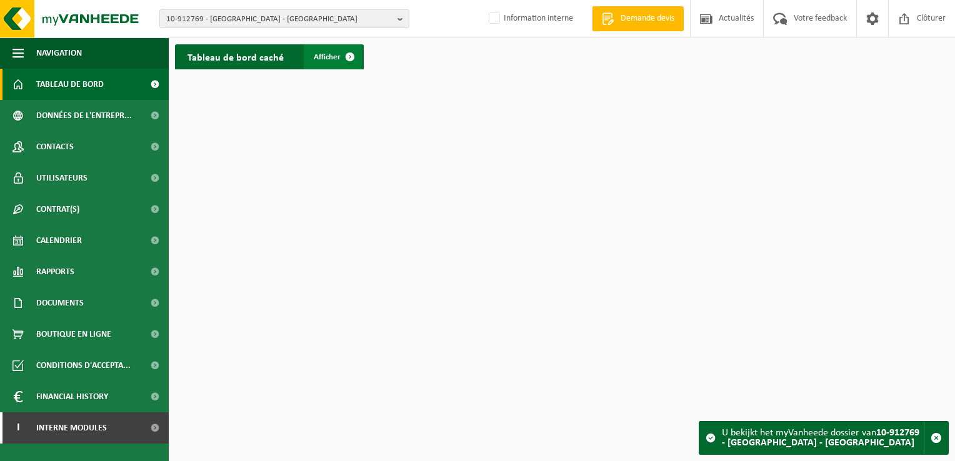 This screenshot has height=461, width=955. I want to click on span: Utilisateurs, so click(62, 178).